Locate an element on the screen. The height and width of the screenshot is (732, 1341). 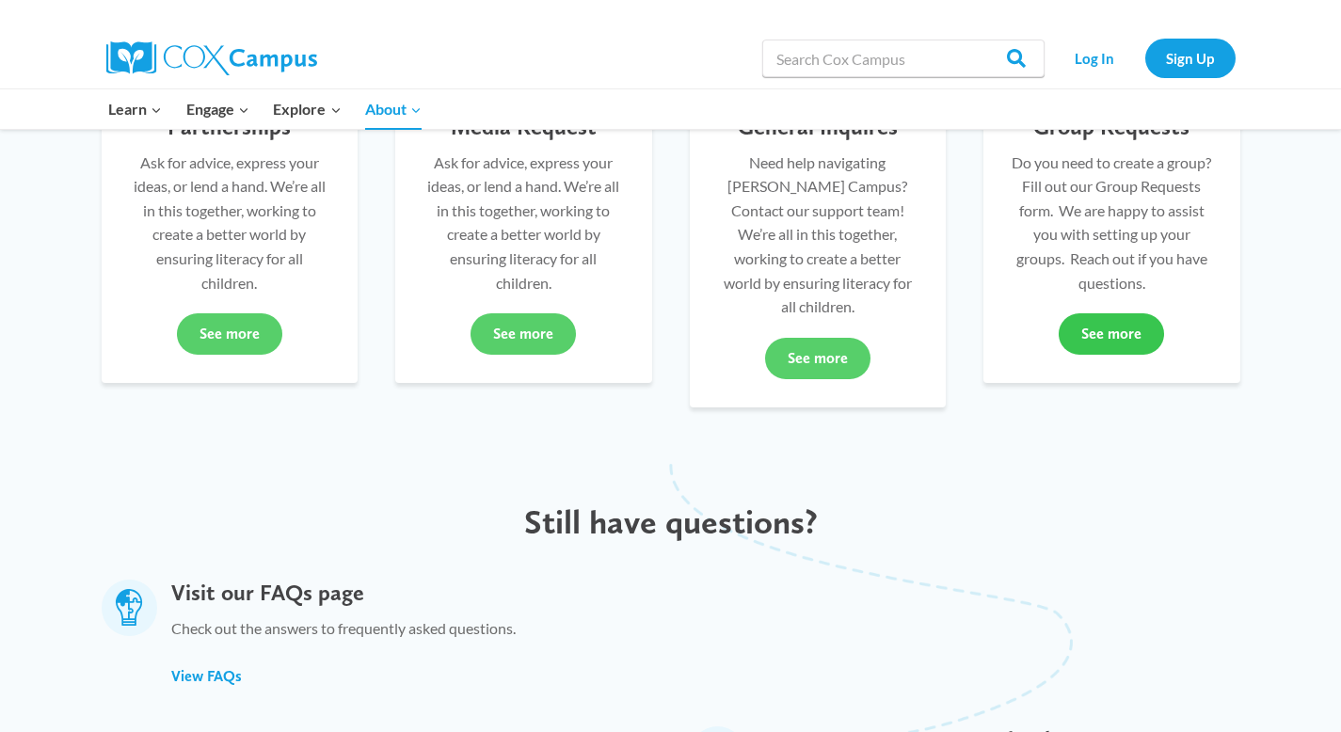
input: Search Cox Campus is located at coordinates (904, 58).